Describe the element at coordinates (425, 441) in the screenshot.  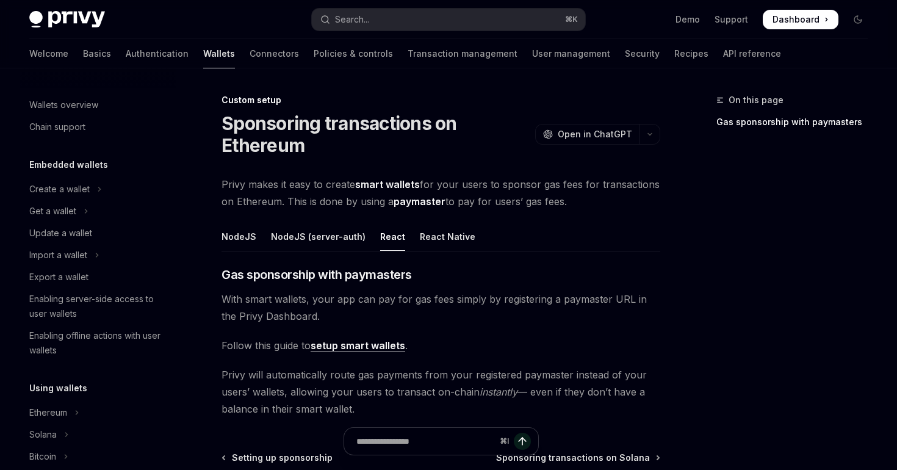
I see `input: Ask a question...` at that location.